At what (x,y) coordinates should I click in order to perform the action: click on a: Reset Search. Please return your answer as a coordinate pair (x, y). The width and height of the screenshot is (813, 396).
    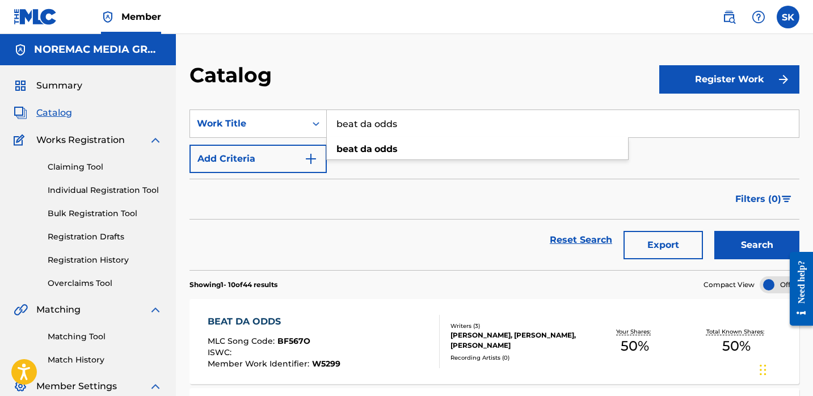
    Looking at the image, I should click on (581, 240).